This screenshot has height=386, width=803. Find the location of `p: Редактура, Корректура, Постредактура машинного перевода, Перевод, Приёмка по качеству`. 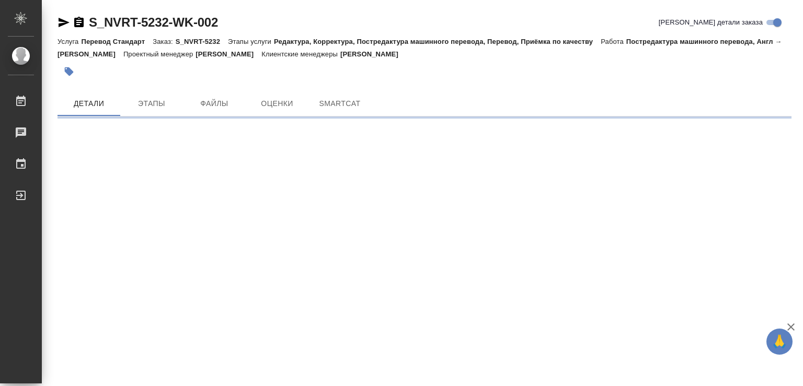

p: Редактура, Корректура, Постредактура машинного перевода, Перевод, Приёмка по качеству is located at coordinates (437, 41).